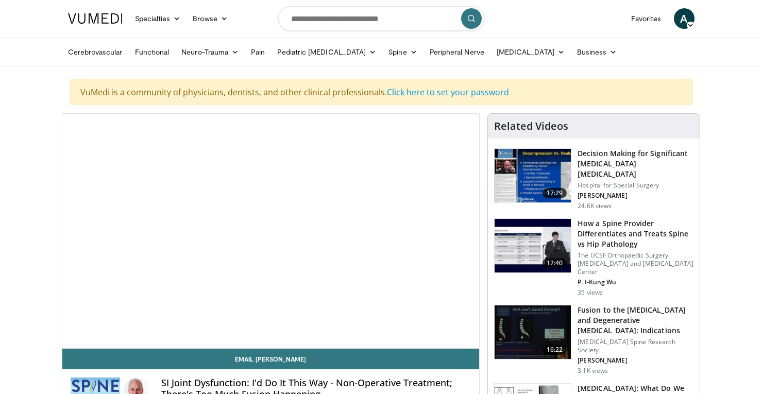 The image size is (762, 394). What do you see at coordinates (597, 52) in the screenshot?
I see `a: Business` at bounding box center [597, 52].